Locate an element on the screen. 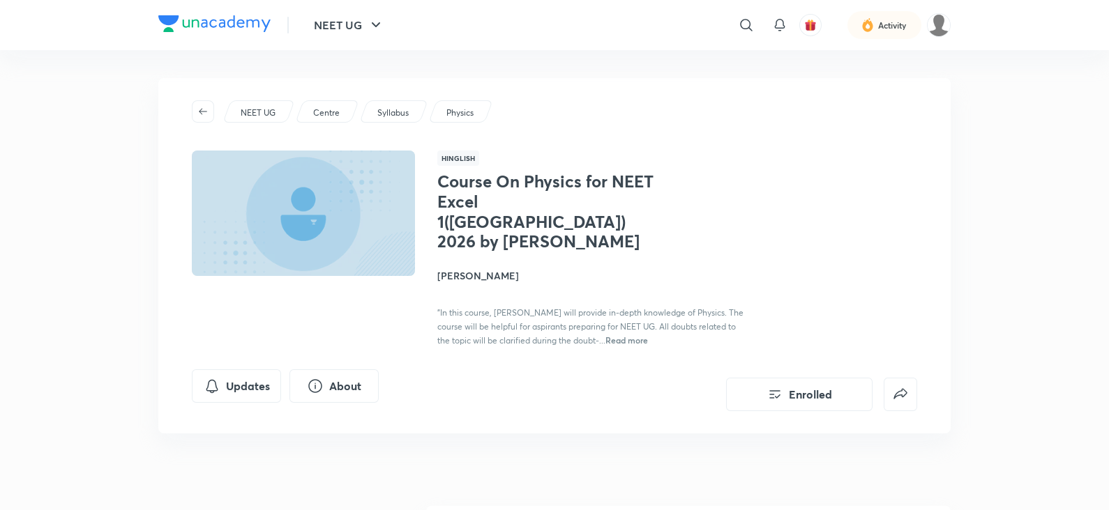 The width and height of the screenshot is (1109, 510). img: avatar is located at coordinates (810, 25).